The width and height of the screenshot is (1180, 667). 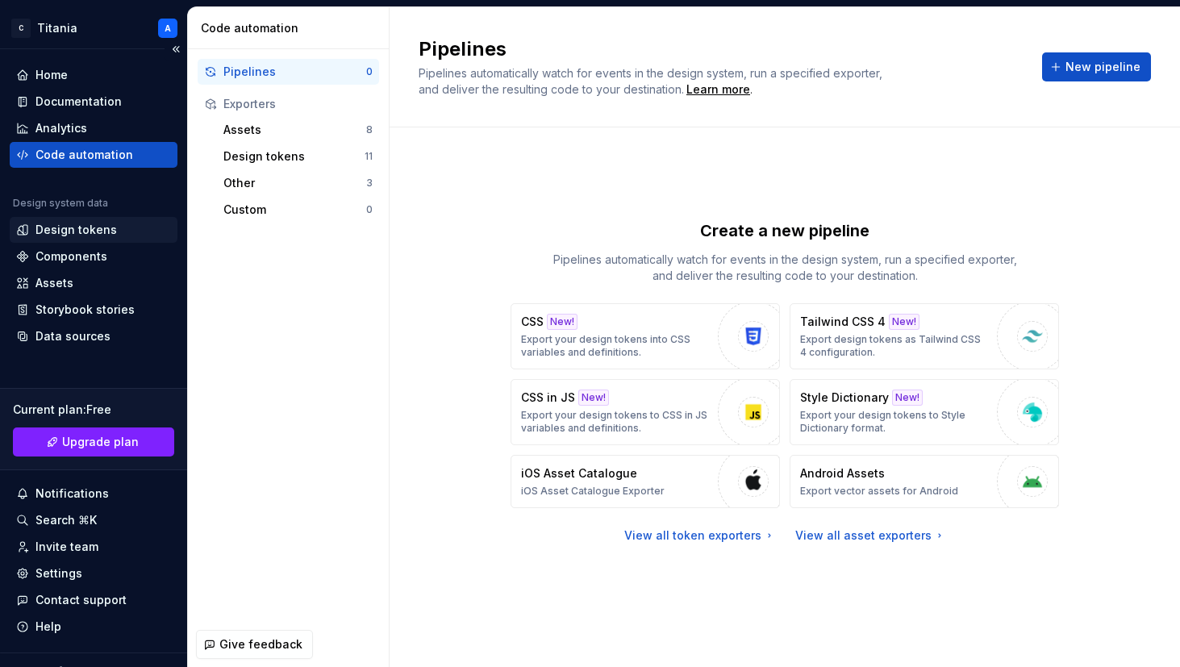 I want to click on div: 11, so click(x=369, y=156).